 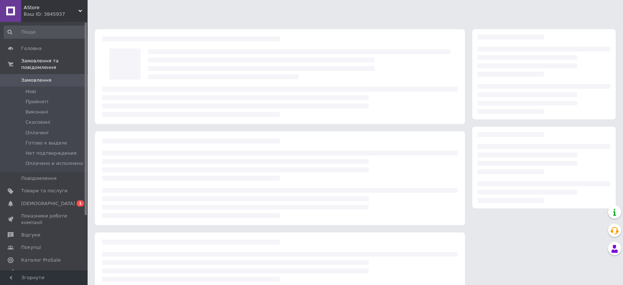 I want to click on span: Каталог ProSale, so click(x=41, y=260).